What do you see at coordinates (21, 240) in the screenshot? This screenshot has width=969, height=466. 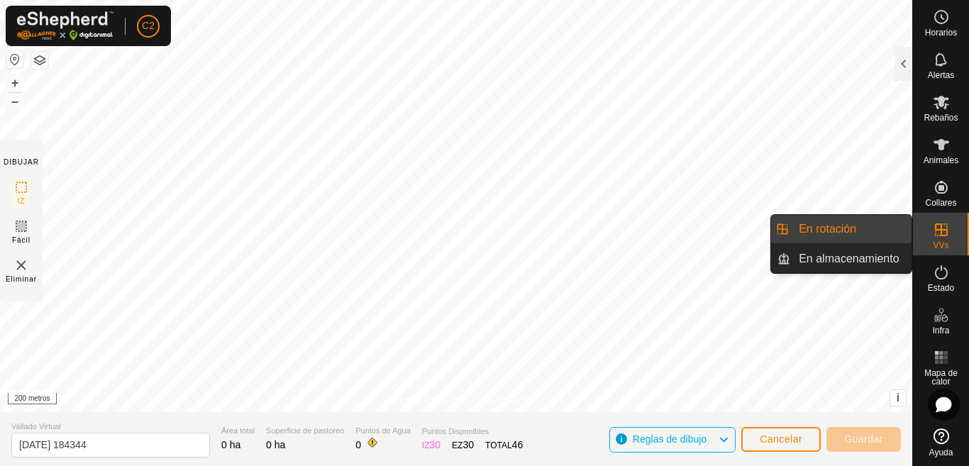 I see `font: Fácil` at bounding box center [21, 240].